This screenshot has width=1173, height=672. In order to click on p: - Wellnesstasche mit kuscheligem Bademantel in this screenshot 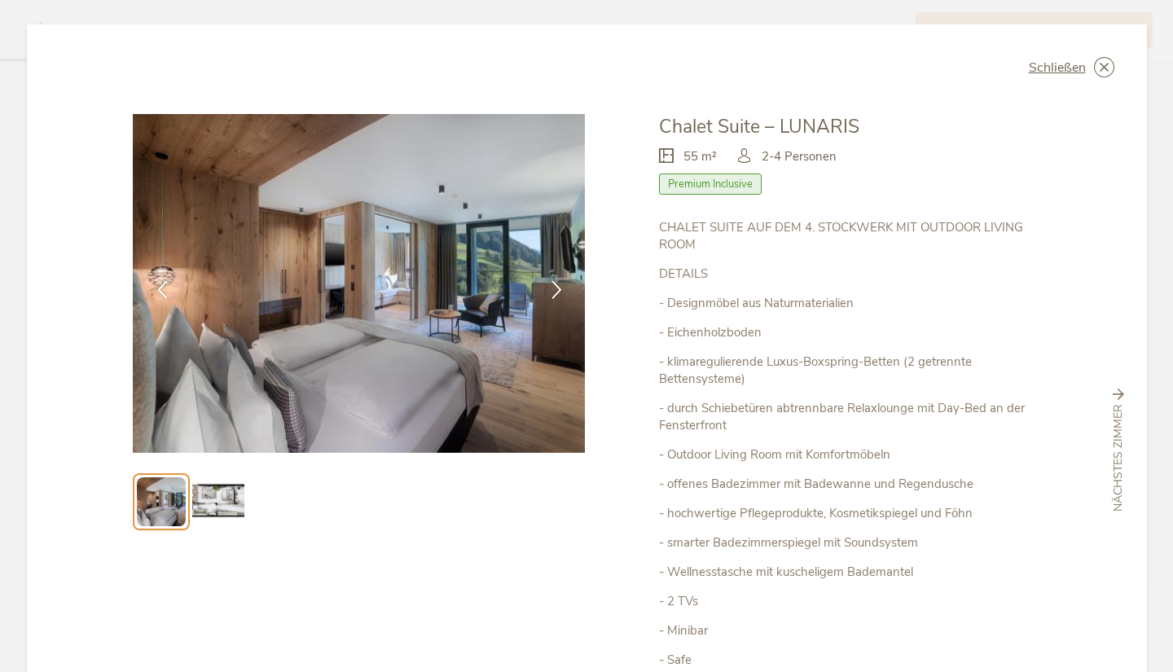, I will do `click(849, 572)`.